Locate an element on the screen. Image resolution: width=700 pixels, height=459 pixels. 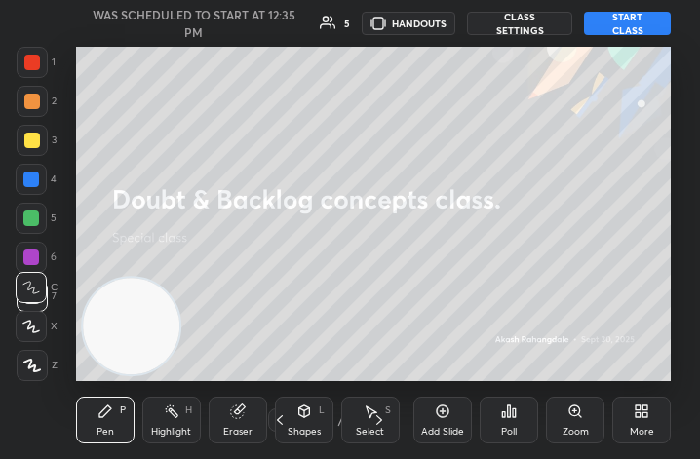
div: Highlight is located at coordinates (171, 432).